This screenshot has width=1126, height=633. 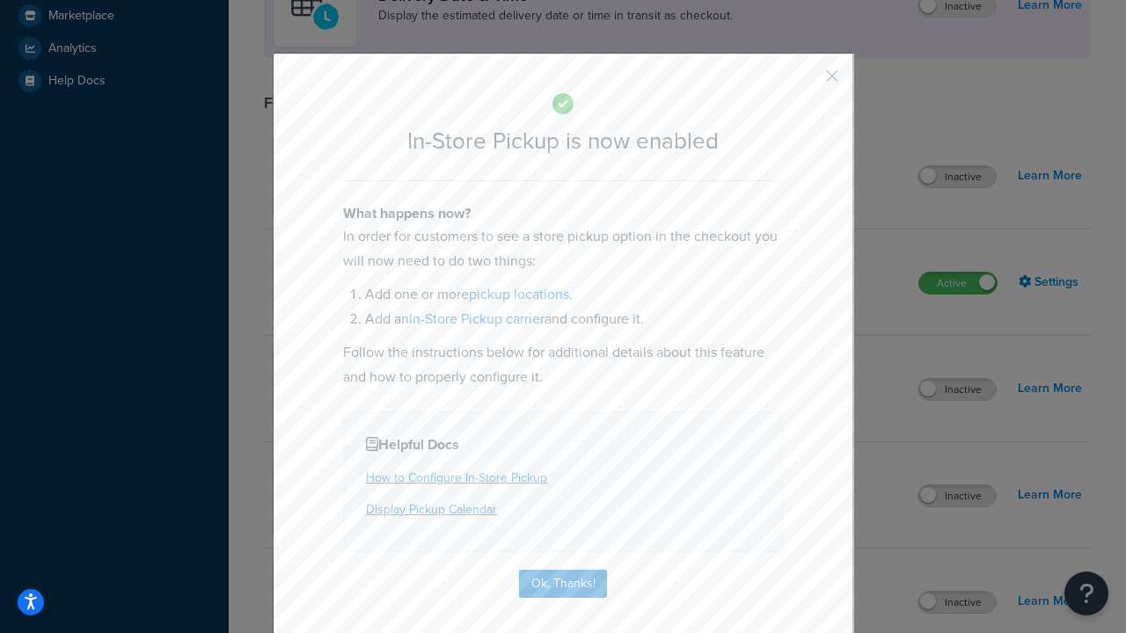 What do you see at coordinates (563, 249) in the screenshot?
I see `p: In order for customers to see a store pickup option in the checkout you will now need to do two t...` at bounding box center [563, 249].